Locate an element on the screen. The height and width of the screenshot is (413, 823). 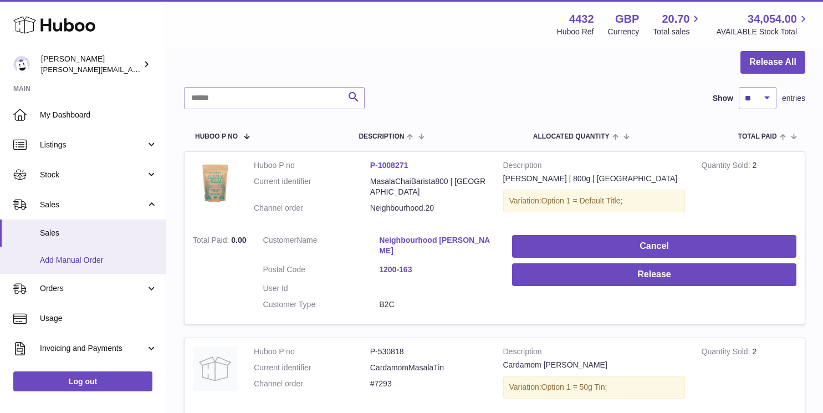
dd: #7293 is located at coordinates (428, 384).